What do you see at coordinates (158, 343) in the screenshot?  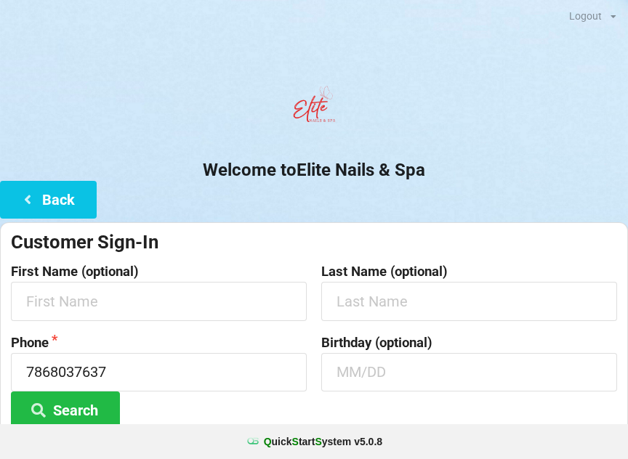 I see `label: Phone` at bounding box center [158, 343].